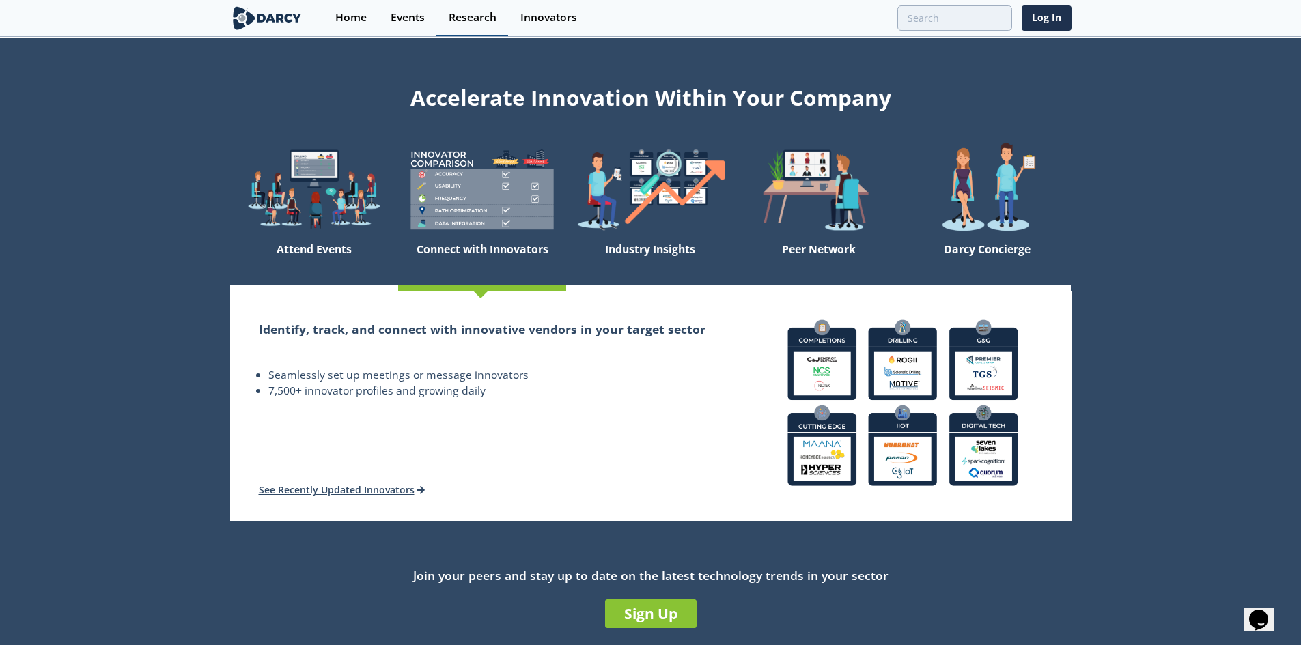  Describe the element at coordinates (651, 95) in the screenshot. I see `div: Accelerate Innovation Within Your Company` at that location.